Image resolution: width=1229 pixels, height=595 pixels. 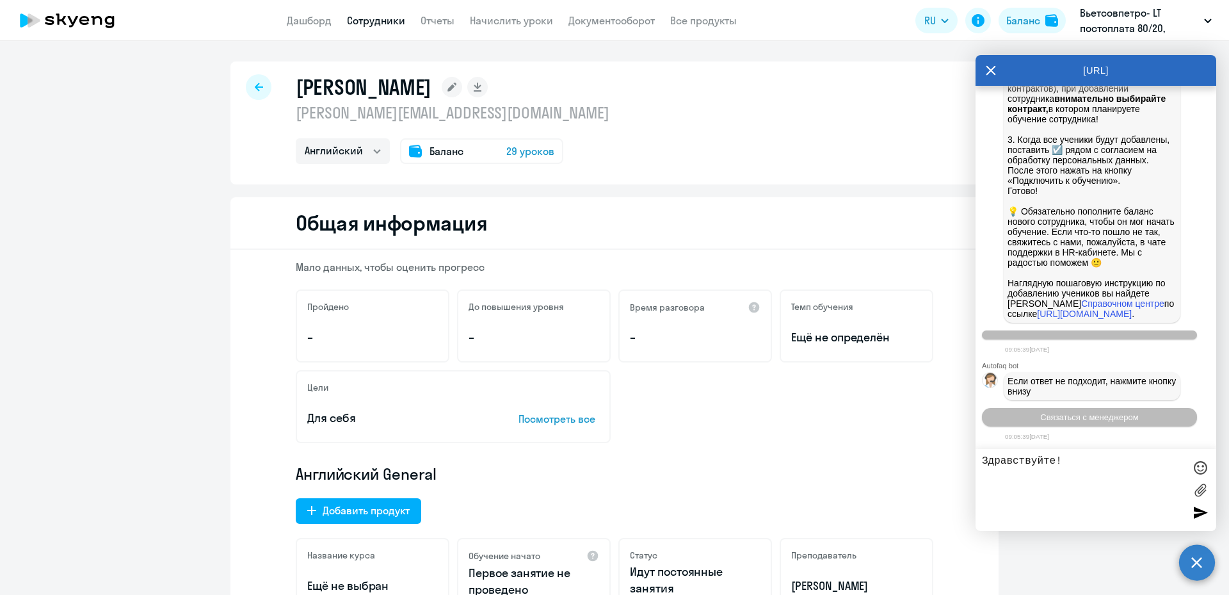 I want to click on h5: Преподаватель, so click(x=824, y=555).